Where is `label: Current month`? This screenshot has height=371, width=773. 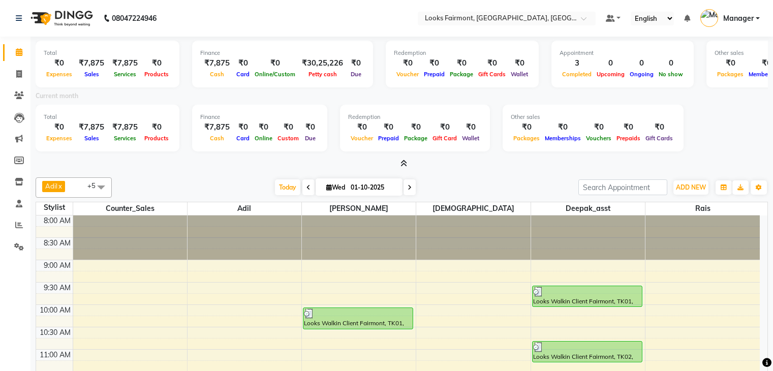 label: Current month is located at coordinates (57, 96).